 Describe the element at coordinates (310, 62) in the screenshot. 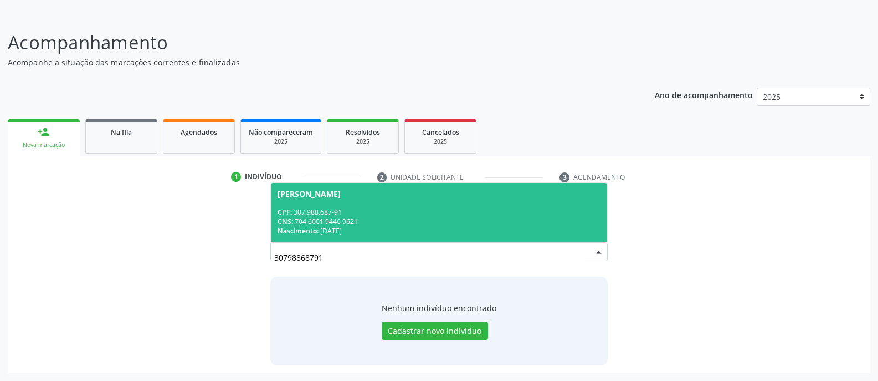

I see `p: Acompanhe a situação das marcações correntes e finalizadas` at that location.